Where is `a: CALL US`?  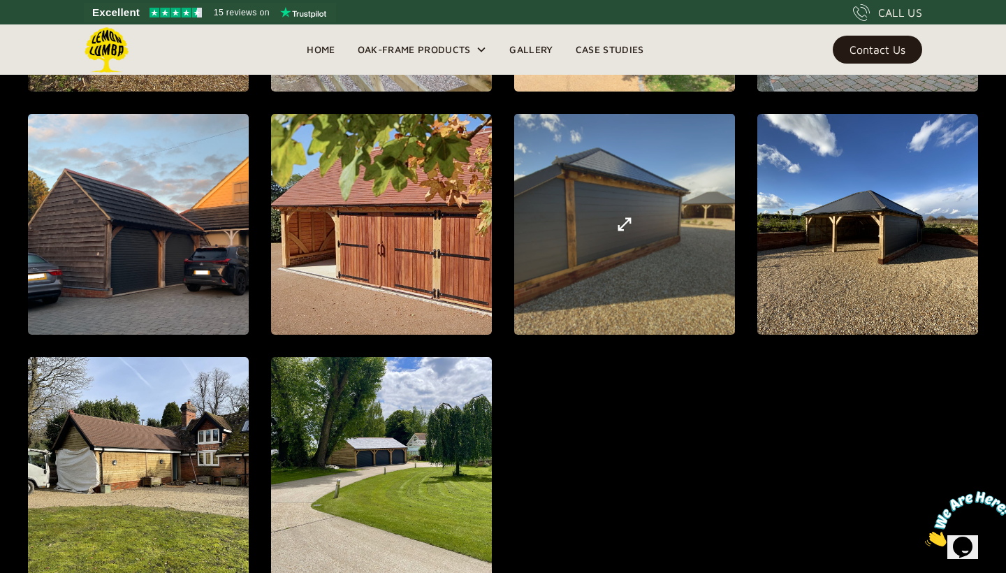
a: CALL US is located at coordinates (887, 13).